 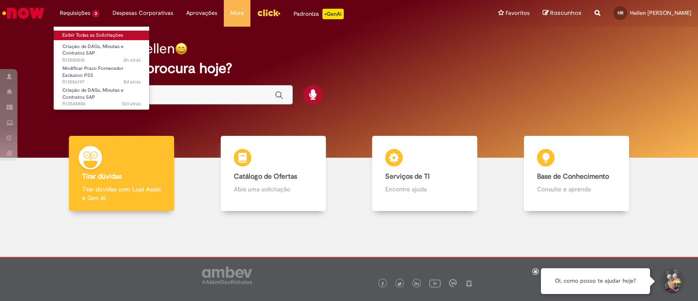 What do you see at coordinates (573, 176) in the screenshot?
I see `b: Base de Conhecimento` at bounding box center [573, 176].